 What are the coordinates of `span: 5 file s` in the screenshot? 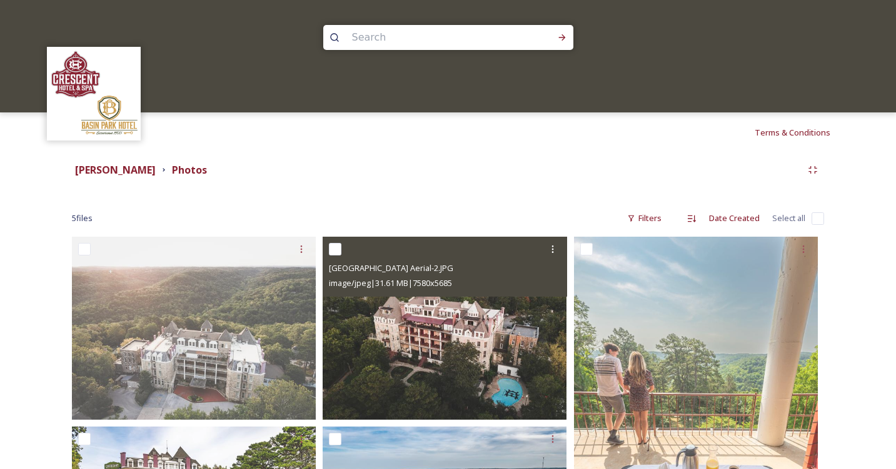 It's located at (82, 218).